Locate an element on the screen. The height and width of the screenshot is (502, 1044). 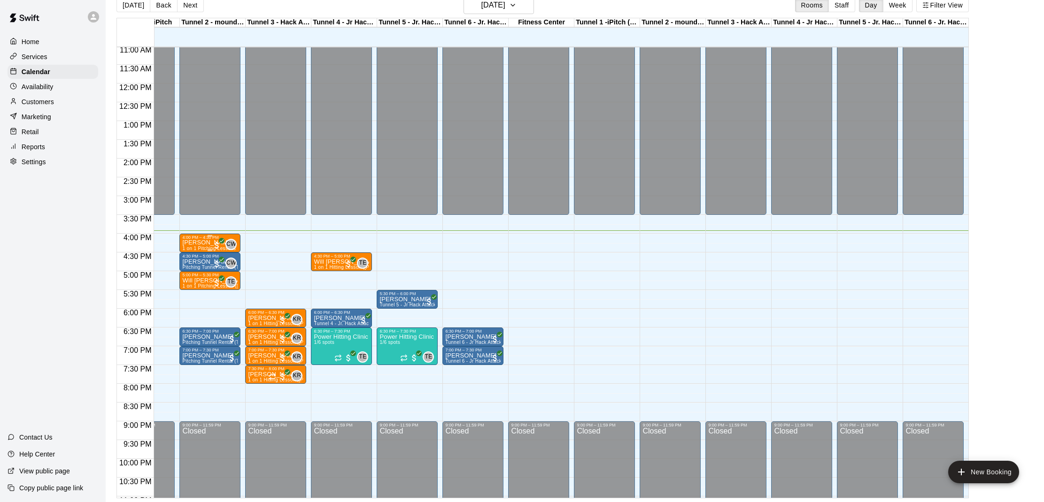
div: 7:30 PM – 8:00 PM: 1 on 1 Hitting Lesson (Kevin Reeves) is located at coordinates (276, 375).